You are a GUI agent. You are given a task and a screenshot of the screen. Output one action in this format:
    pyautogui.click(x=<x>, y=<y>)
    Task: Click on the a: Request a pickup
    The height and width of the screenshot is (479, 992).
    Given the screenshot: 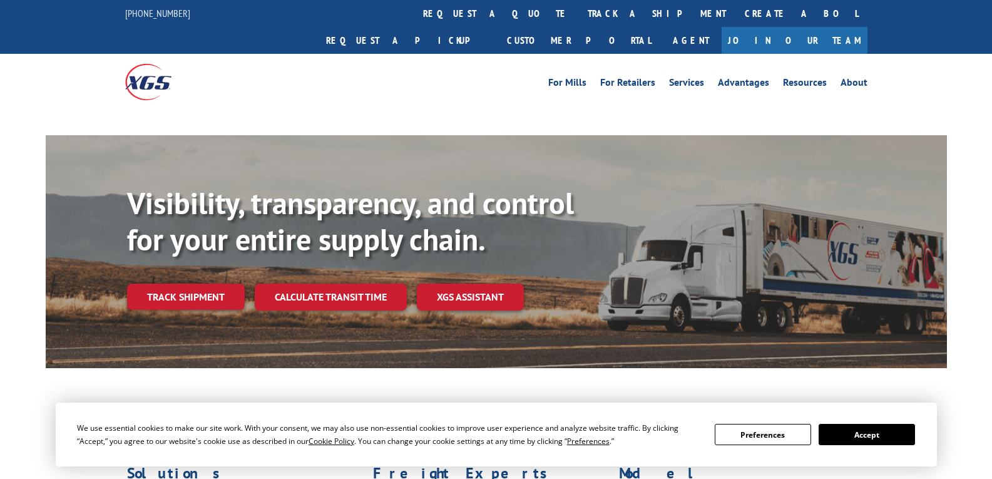 What is the action you would take?
    pyautogui.click(x=407, y=40)
    